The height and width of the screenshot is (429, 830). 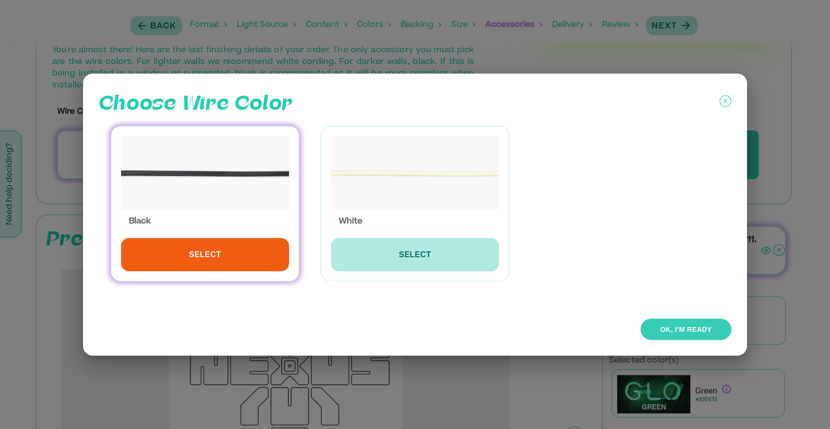 I want to click on button: OK, I'M READY, so click(x=686, y=329).